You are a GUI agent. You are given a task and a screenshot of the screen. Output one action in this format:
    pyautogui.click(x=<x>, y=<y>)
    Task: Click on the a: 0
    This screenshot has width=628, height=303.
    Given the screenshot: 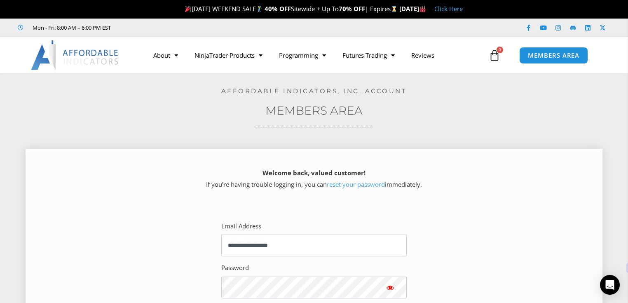 What is the action you would take?
    pyautogui.click(x=495, y=55)
    